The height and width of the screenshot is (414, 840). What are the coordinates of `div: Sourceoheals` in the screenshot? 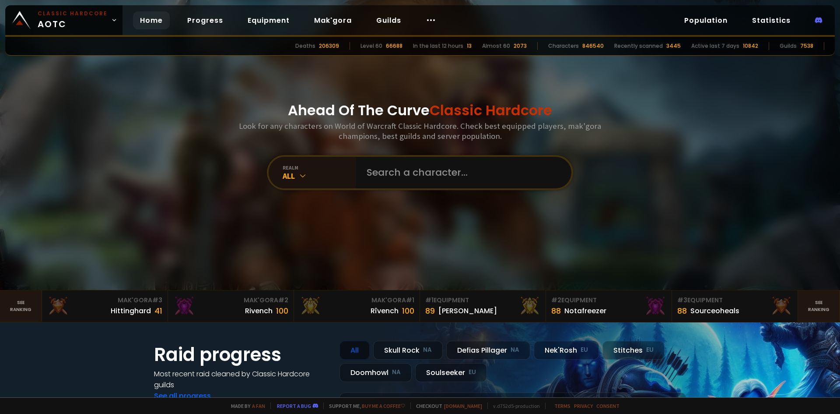 It's located at (715, 310).